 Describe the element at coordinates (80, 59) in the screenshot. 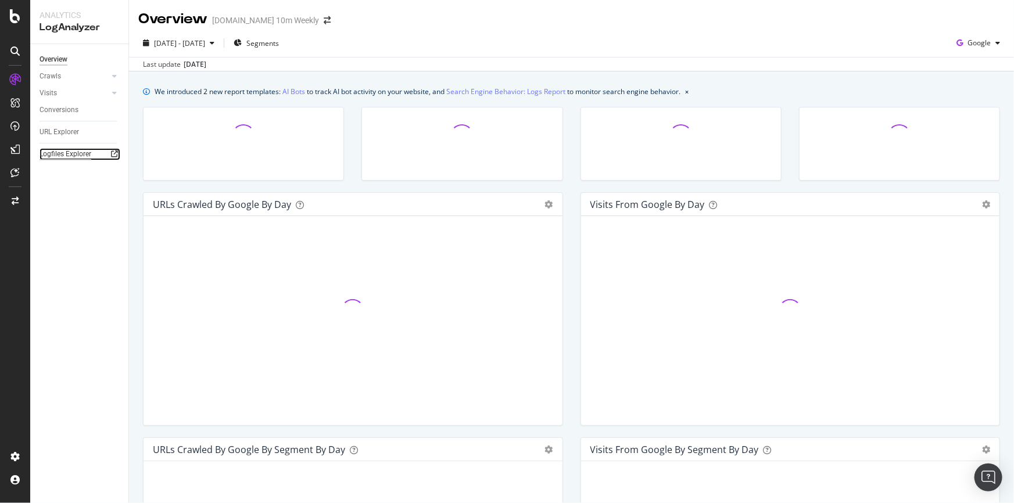

I see `a: Overview` at that location.